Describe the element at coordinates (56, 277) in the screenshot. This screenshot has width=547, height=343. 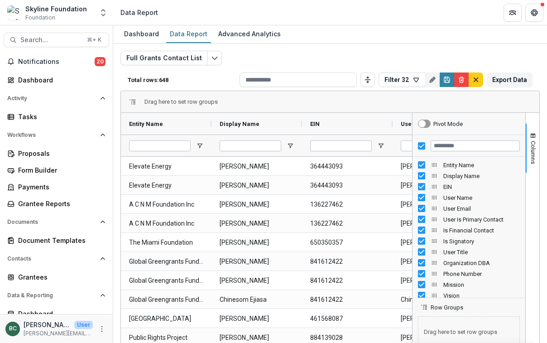
I see `a: Grantees` at that location.